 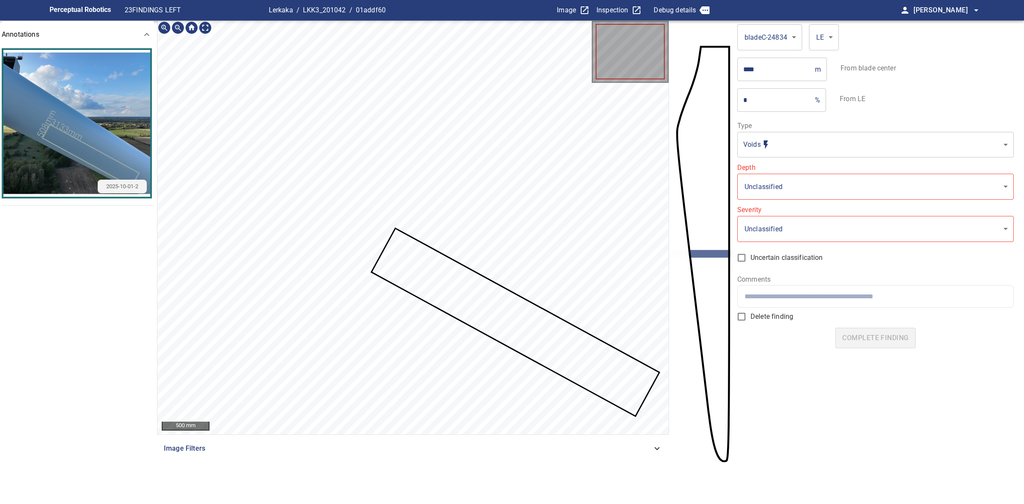 I want to click on div: Toggle full page, so click(x=205, y=28).